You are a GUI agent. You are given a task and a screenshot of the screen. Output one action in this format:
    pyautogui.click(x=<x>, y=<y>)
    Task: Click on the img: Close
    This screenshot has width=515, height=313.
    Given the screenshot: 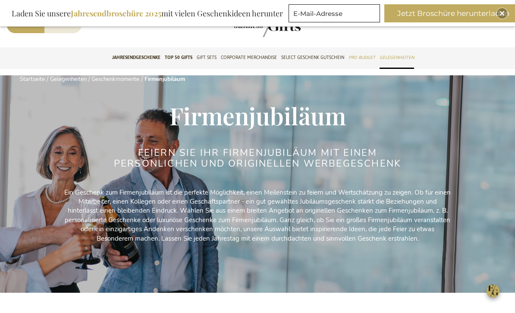 What is the action you would take?
    pyautogui.click(x=502, y=13)
    